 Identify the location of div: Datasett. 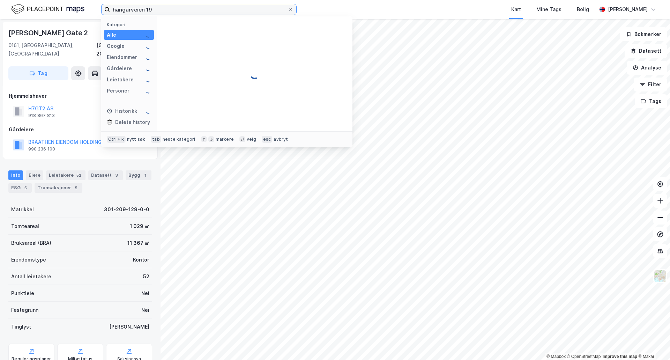
(105, 175).